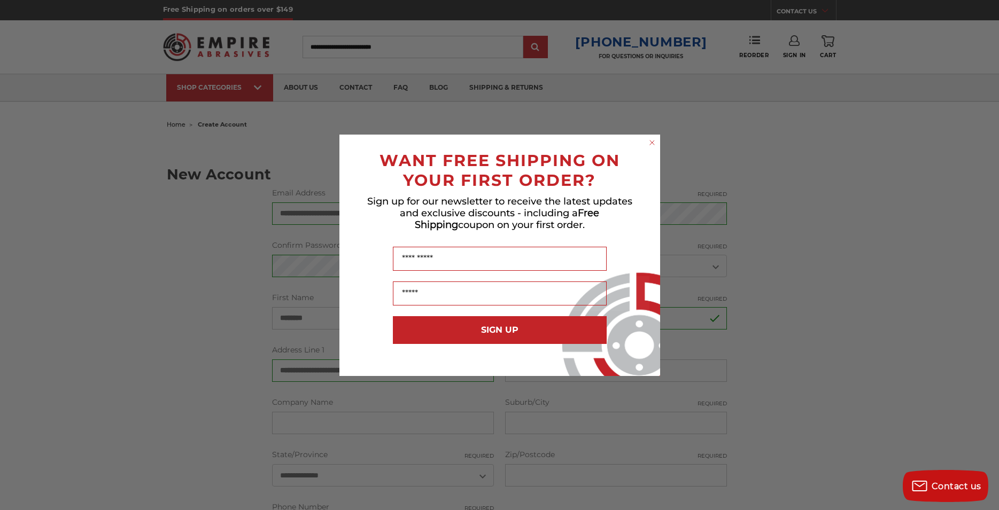 This screenshot has height=510, width=999. What do you see at coordinates (652, 143) in the screenshot?
I see `button: Close dialog` at bounding box center [652, 143].